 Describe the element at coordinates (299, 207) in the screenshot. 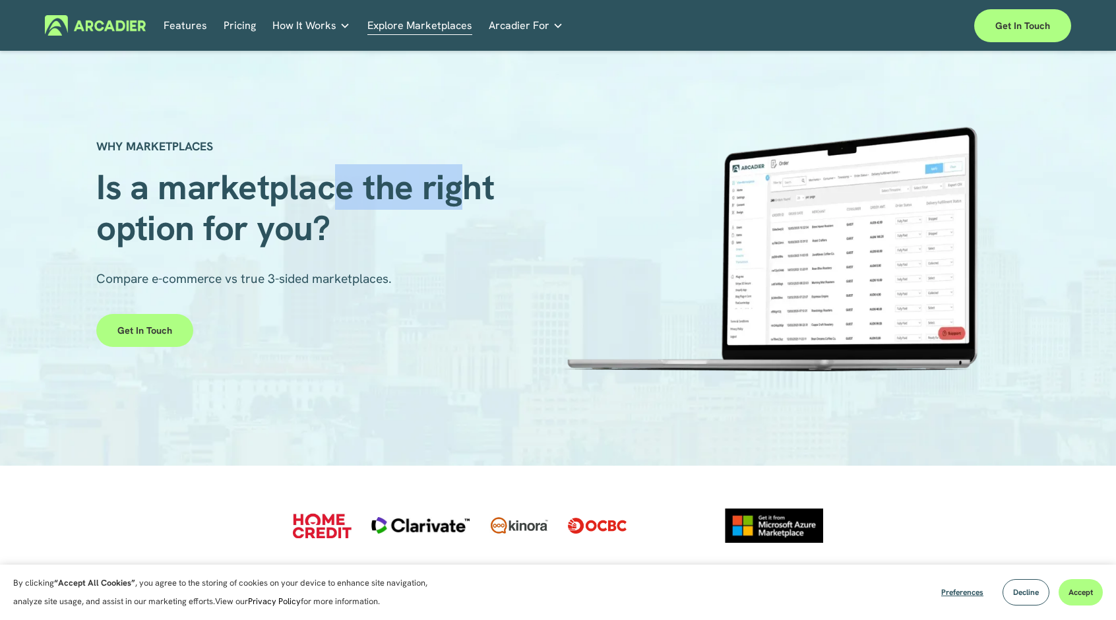

I see `span: Is a marketplace the right option for you?` at that location.